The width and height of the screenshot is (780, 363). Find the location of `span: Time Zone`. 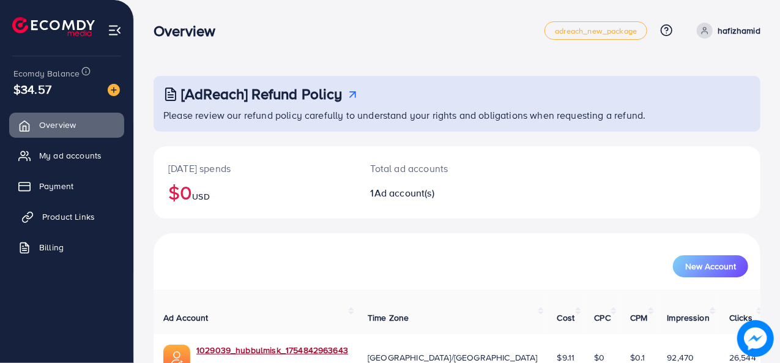

span: Time Zone is located at coordinates (388, 317).